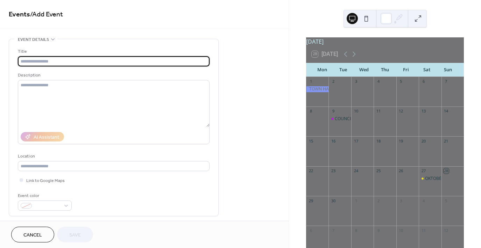  What do you see at coordinates (364, 70) in the screenshot?
I see `div: Wed` at bounding box center [364, 70].